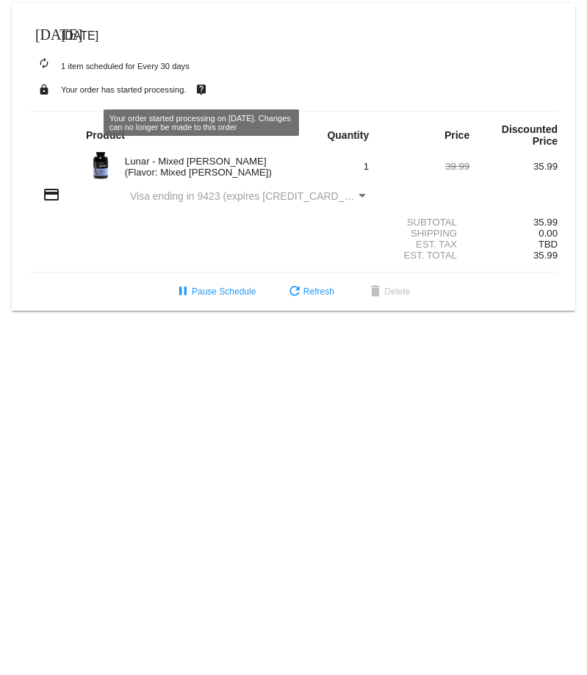  Describe the element at coordinates (295, 292) in the screenshot. I see `mat-icon: refresh` at that location.